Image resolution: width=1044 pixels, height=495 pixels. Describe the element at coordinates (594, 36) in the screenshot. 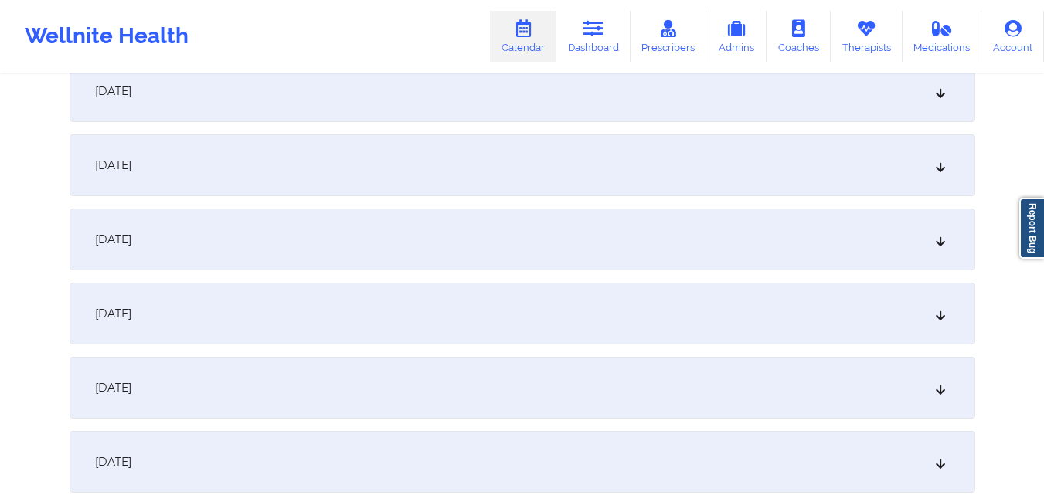

I see `a: Dashboard` at that location.